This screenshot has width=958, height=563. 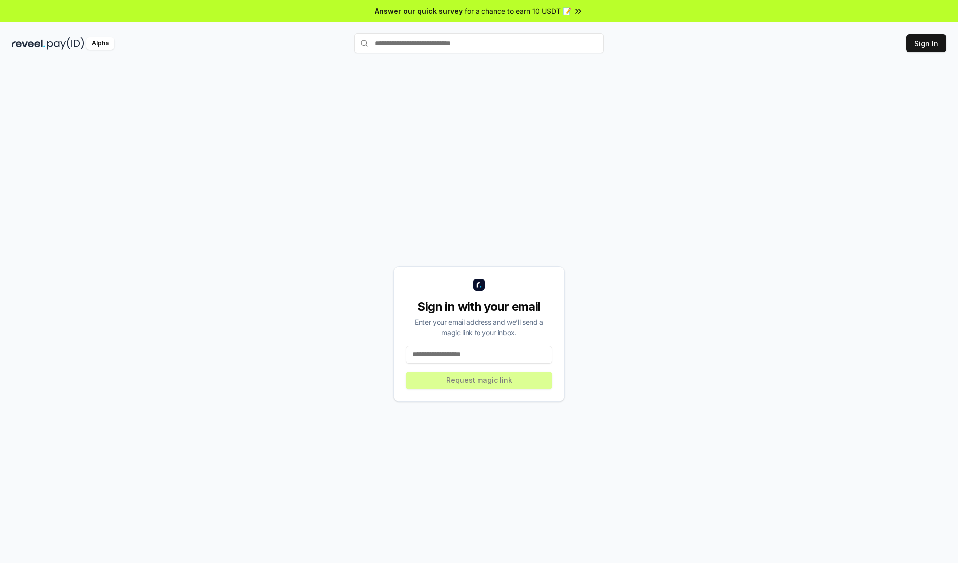 What do you see at coordinates (479, 327) in the screenshot?
I see `div: Enter your email address and we’ll send a magic link to your inbox.` at bounding box center [479, 327].